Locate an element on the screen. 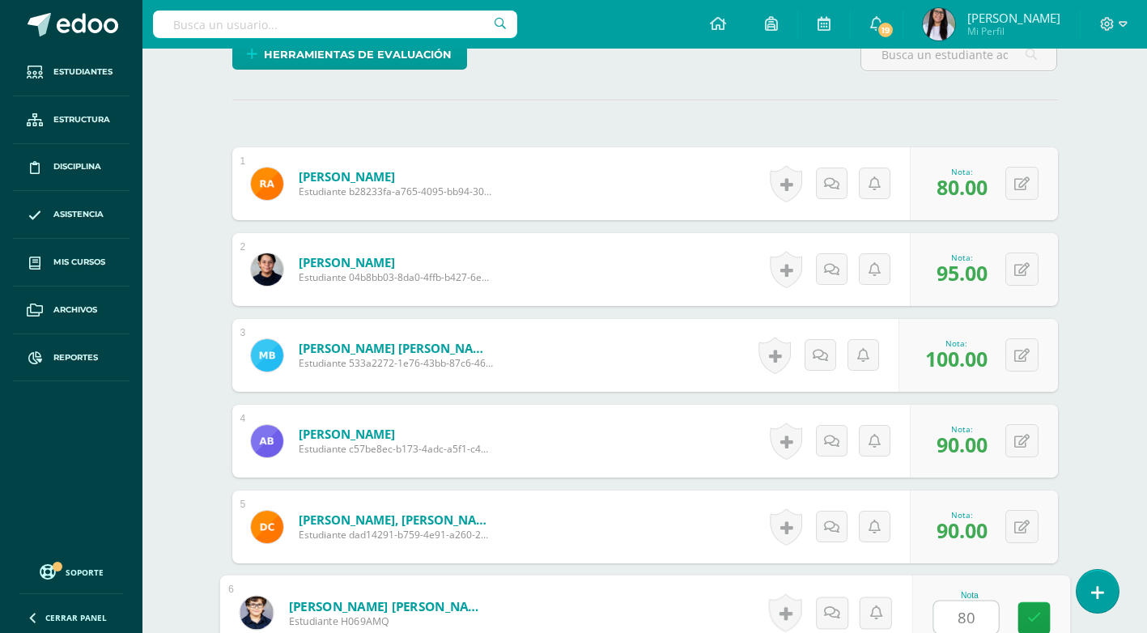 The height and width of the screenshot is (633, 1147). a: Estructura is located at coordinates (71, 120).